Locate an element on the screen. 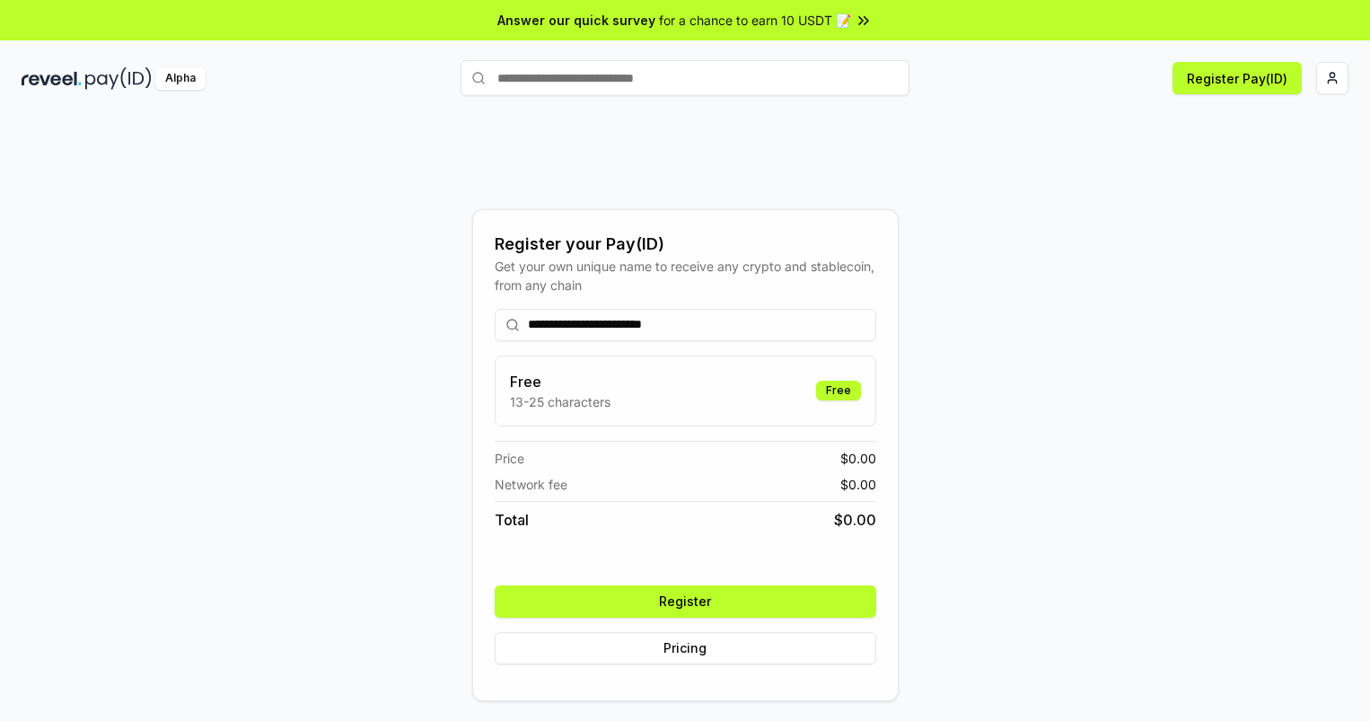  button: Pricing is located at coordinates (685, 648).